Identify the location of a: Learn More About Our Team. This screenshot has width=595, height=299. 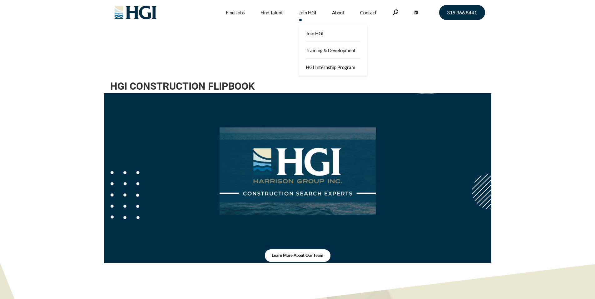
(298, 256).